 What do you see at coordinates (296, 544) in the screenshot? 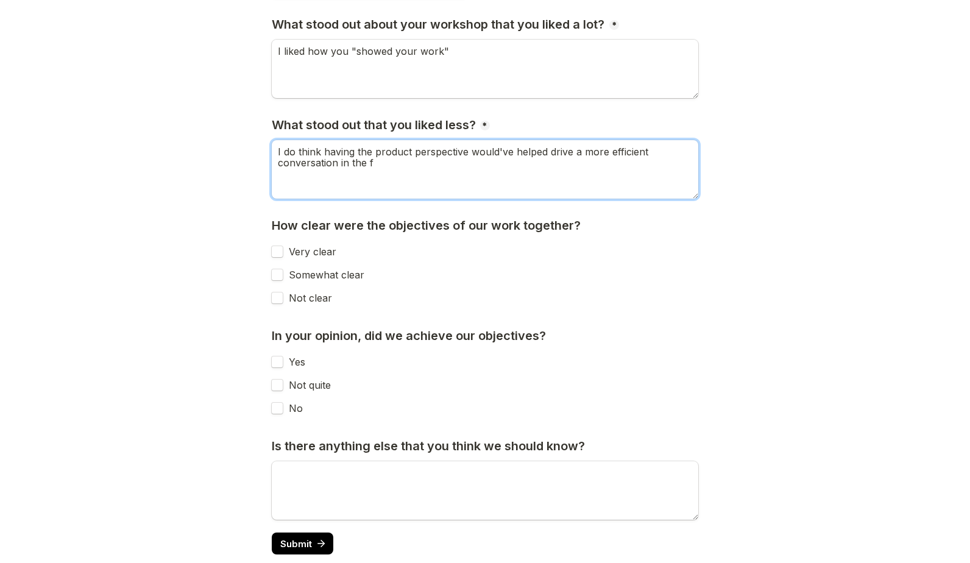
I see `span: Submit` at bounding box center [296, 544].